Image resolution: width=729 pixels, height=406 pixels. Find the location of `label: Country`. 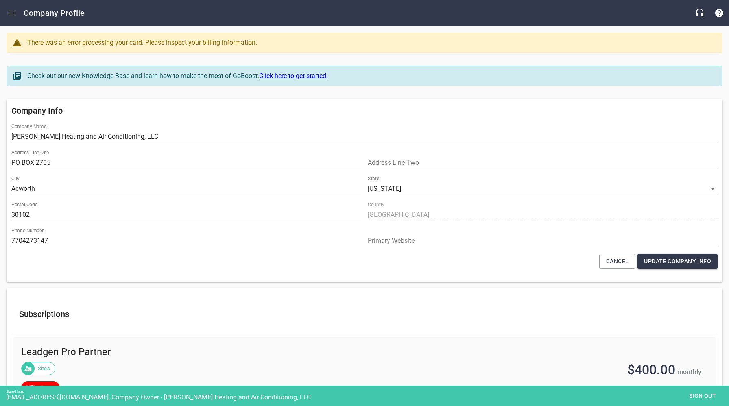

label: Country is located at coordinates (376, 205).